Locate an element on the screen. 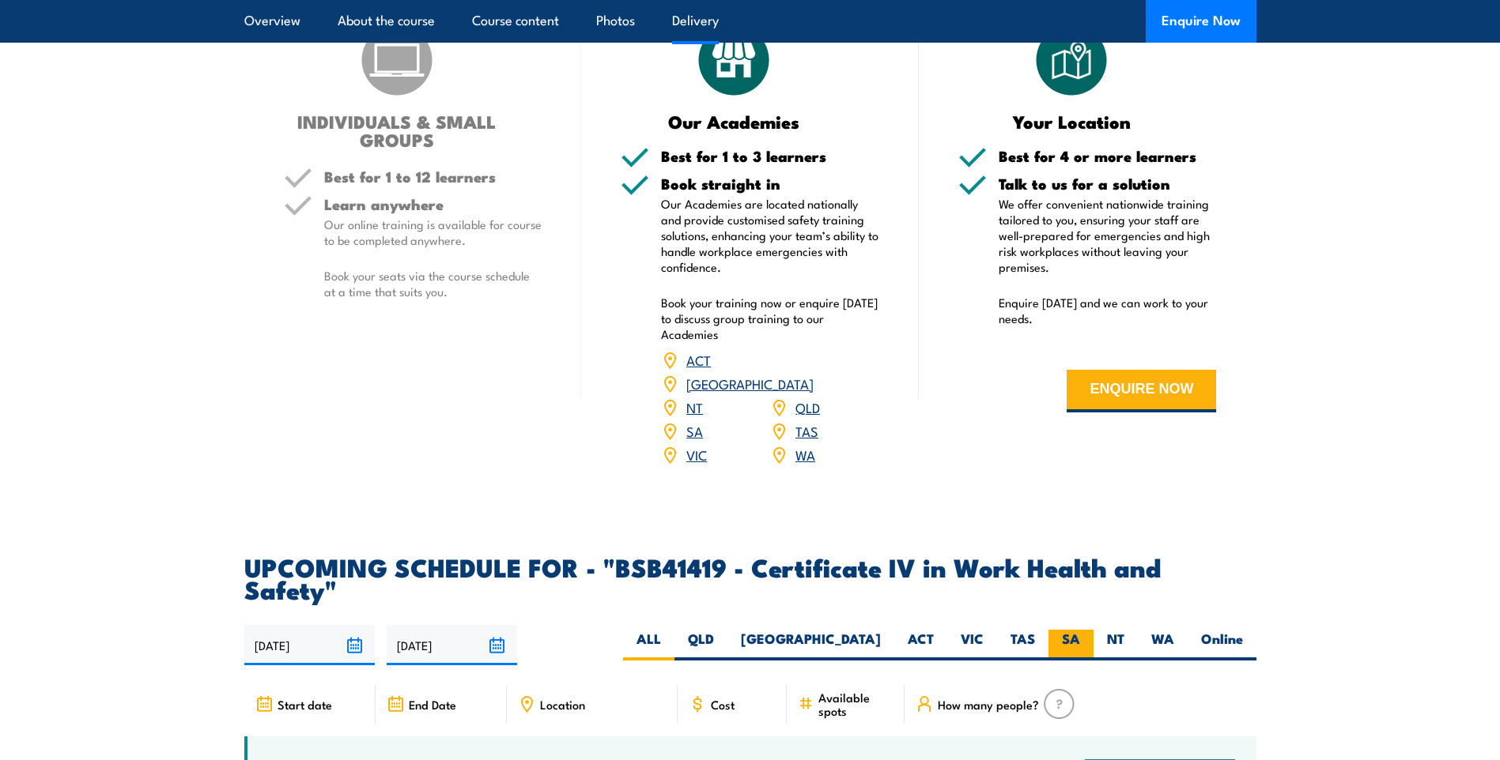 The width and height of the screenshot is (1500, 760). p: Our online training is available for course to be completed anywhere. is located at coordinates (433, 232).